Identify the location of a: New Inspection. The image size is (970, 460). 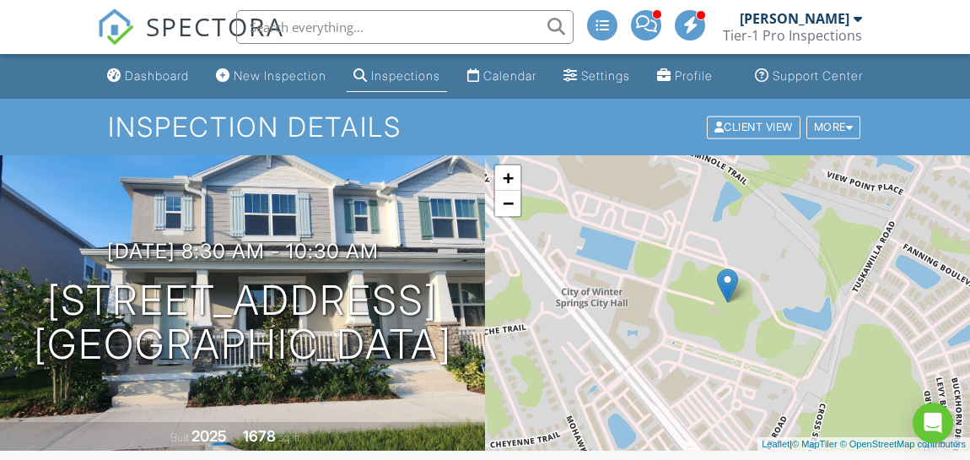
(271, 76).